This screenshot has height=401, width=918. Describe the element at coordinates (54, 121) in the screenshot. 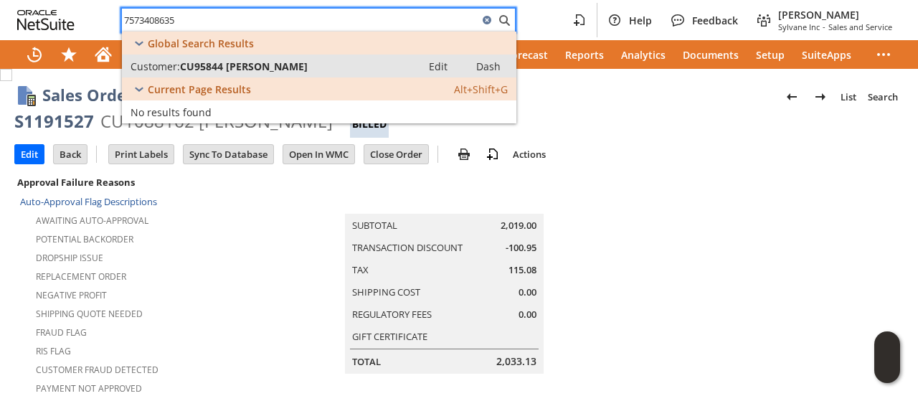

I see `div: S1191527` at that location.